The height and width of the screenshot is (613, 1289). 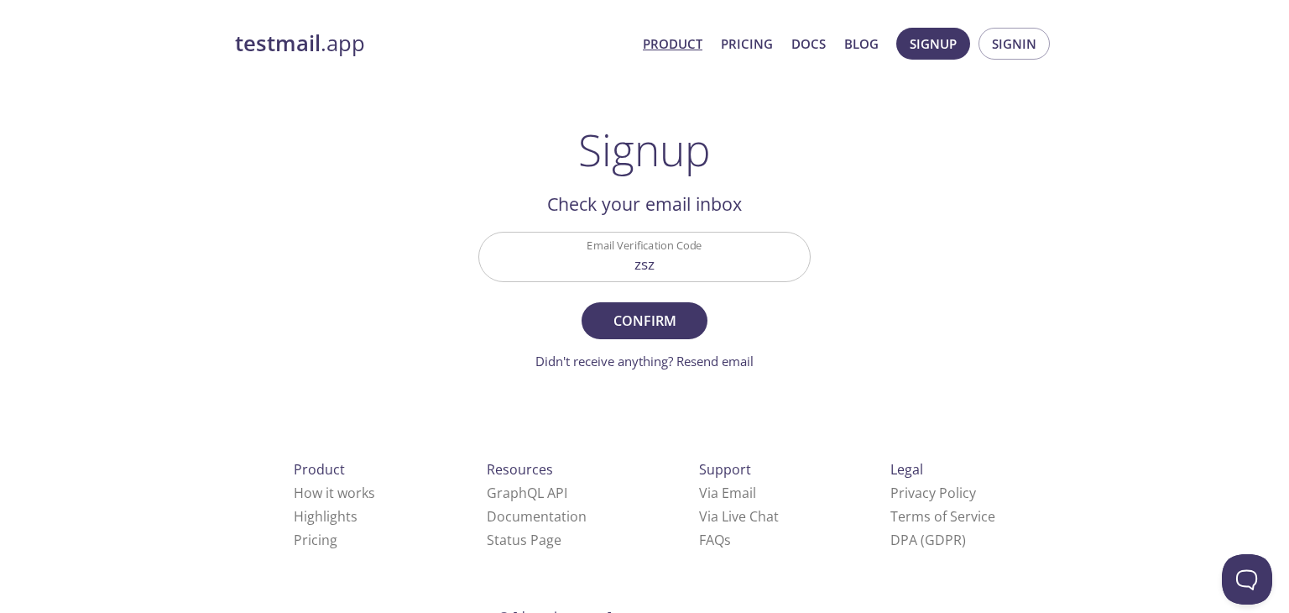 I want to click on span: Signin, so click(x=1014, y=44).